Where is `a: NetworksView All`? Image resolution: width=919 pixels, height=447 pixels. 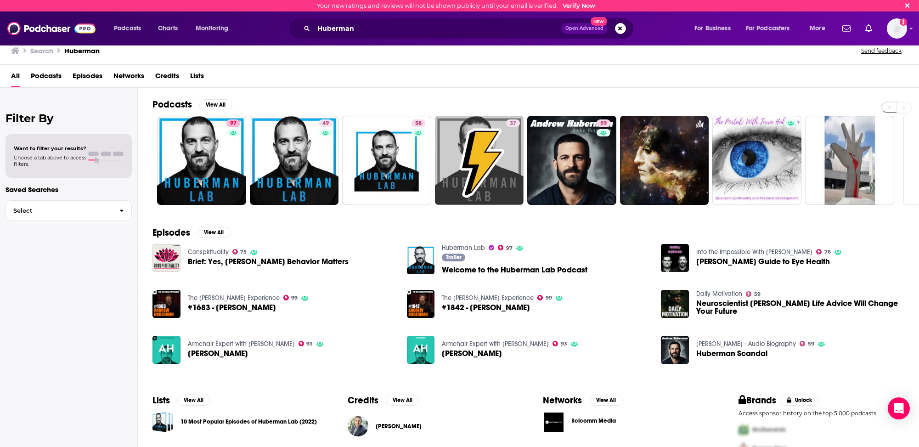 a: NetworksView All is located at coordinates (583, 400).